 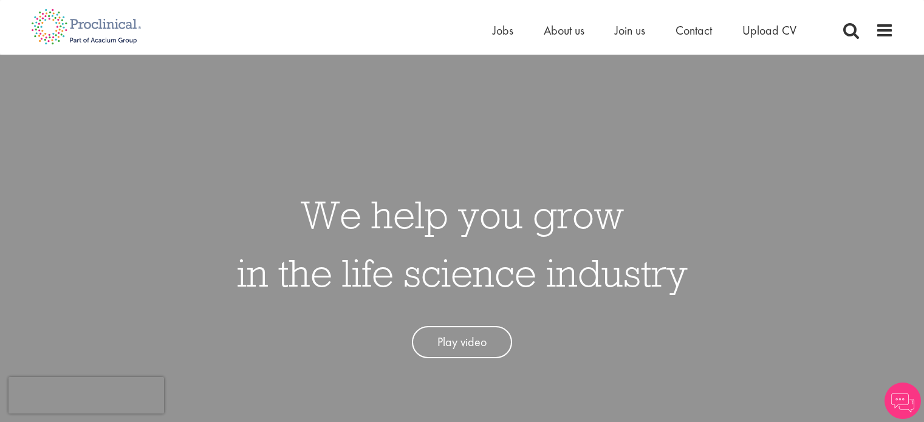 I want to click on a: About us, so click(x=564, y=30).